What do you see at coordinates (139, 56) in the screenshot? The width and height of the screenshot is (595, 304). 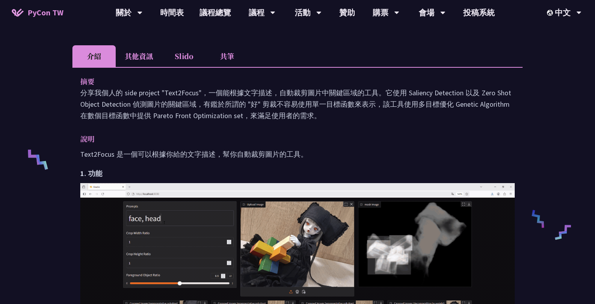 I see `li: 其他資訊` at bounding box center [139, 56].